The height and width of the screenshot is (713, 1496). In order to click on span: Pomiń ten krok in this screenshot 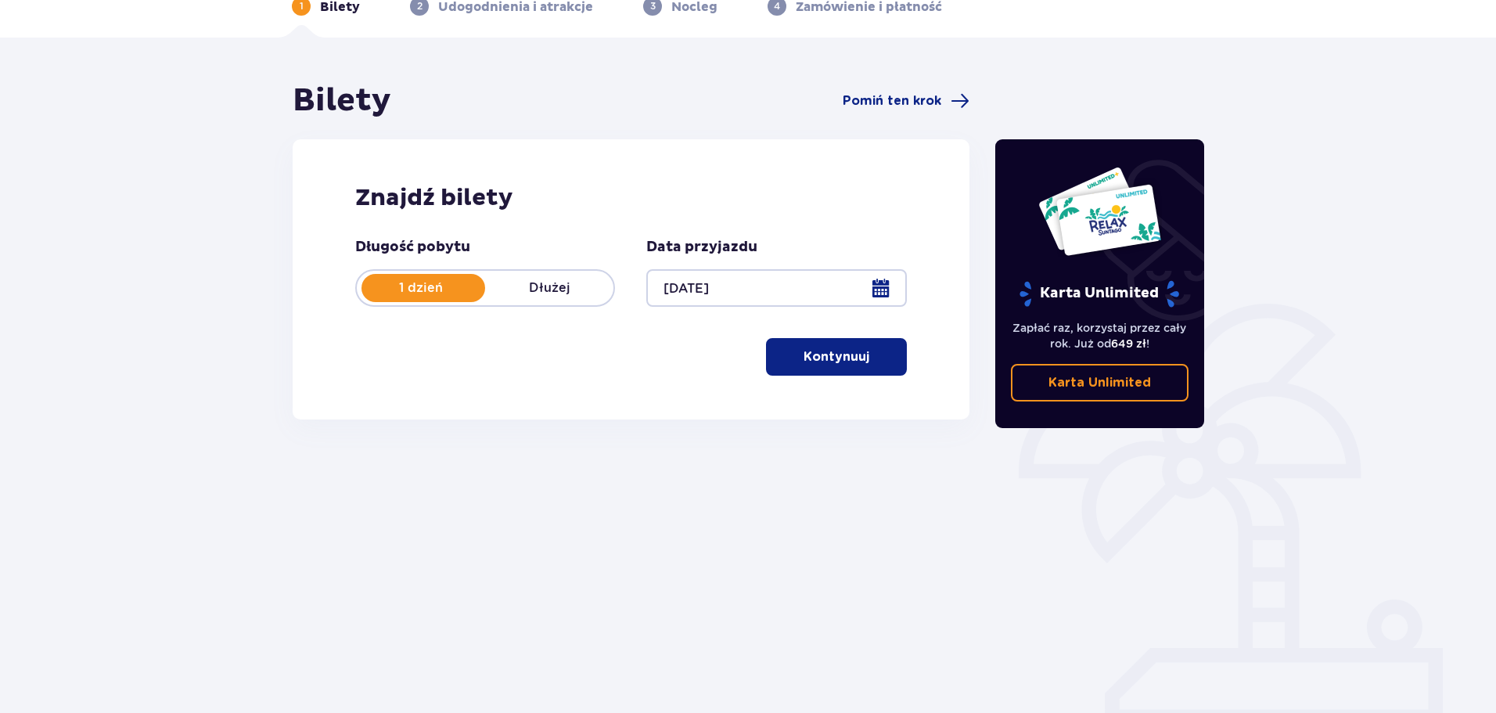, I will do `click(892, 101)`.